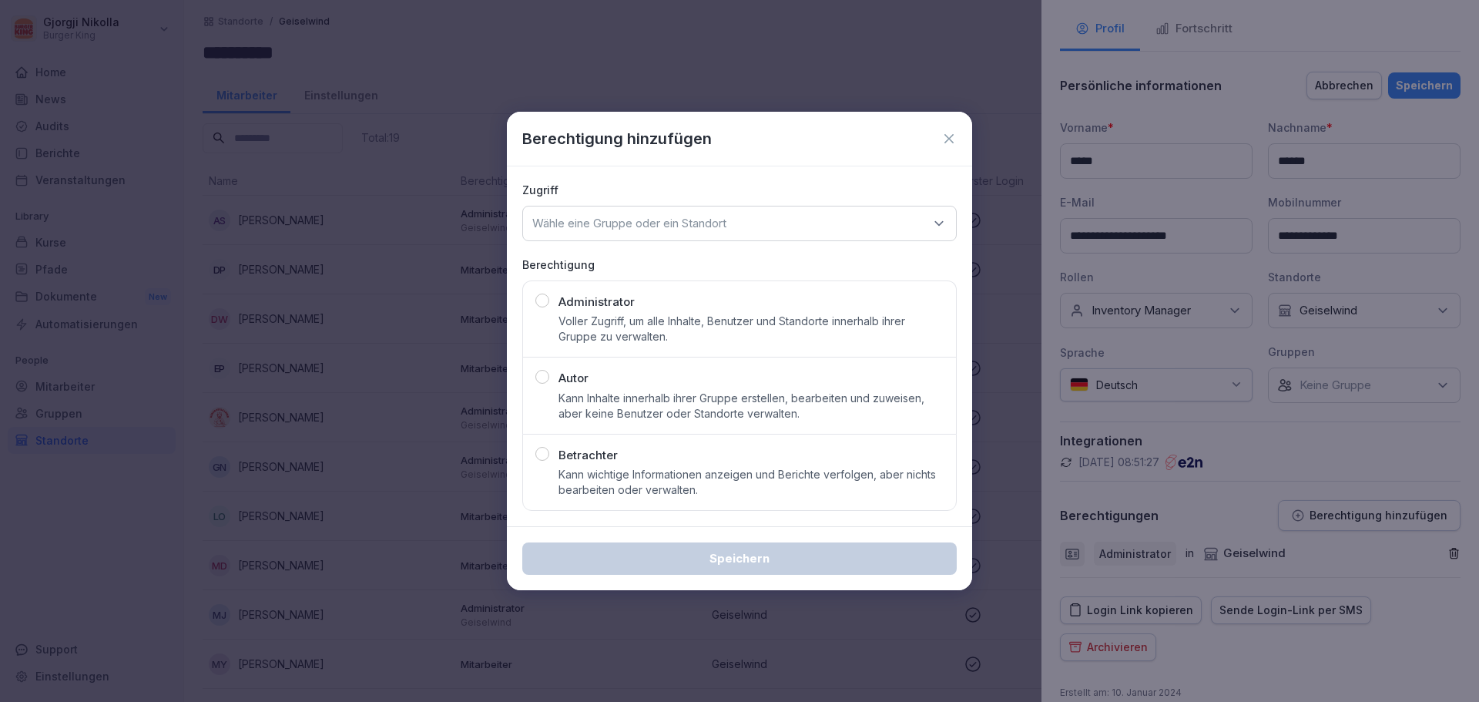 This screenshot has width=1479, height=702. I want to click on p: Administrator, so click(596, 302).